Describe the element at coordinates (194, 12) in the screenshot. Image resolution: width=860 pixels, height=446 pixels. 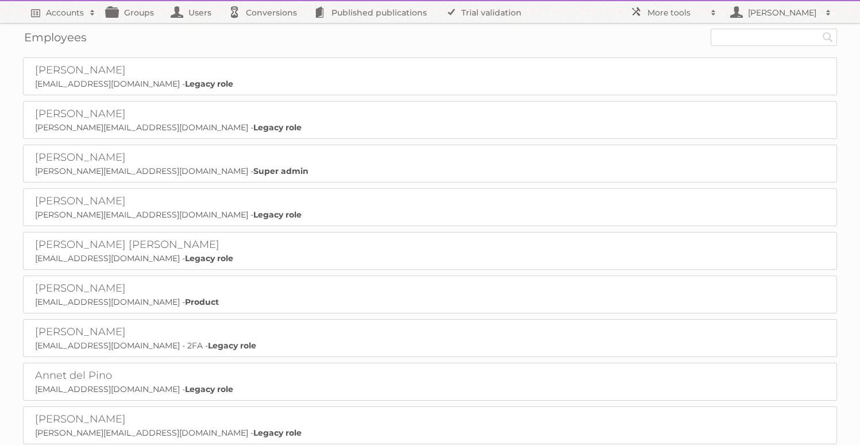
I see `a: Users` at that location.